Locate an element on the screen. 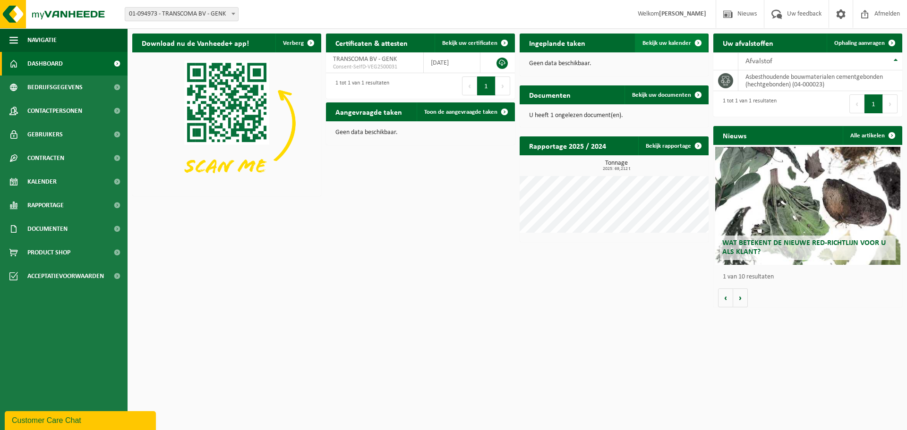  span: 2025: 69,212 t is located at coordinates (616, 169).